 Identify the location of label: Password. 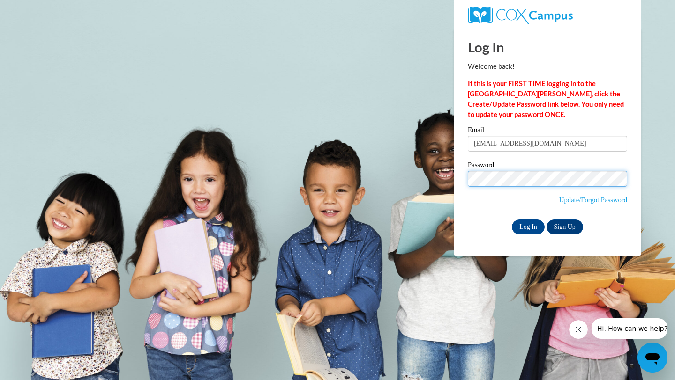
(547, 166).